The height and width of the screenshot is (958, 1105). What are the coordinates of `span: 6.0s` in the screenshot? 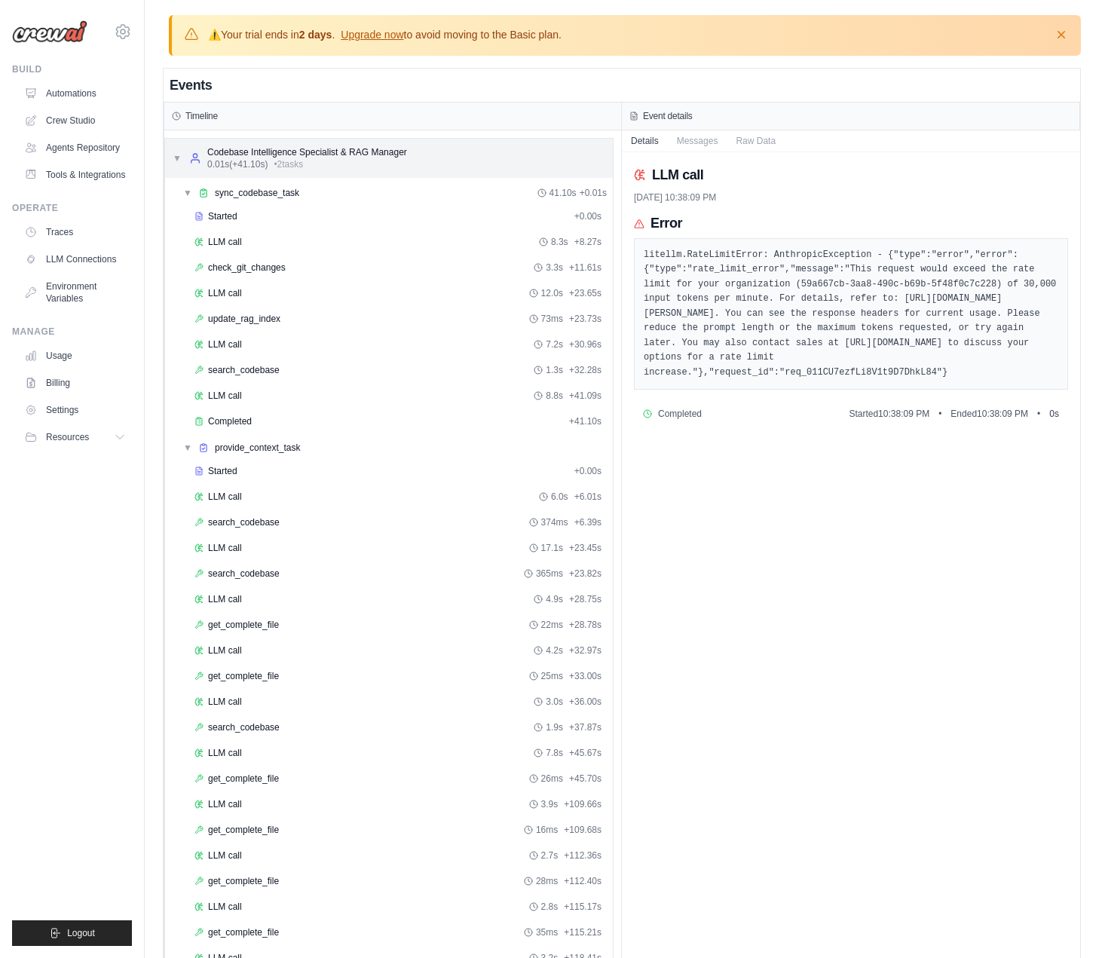 It's located at (559, 497).